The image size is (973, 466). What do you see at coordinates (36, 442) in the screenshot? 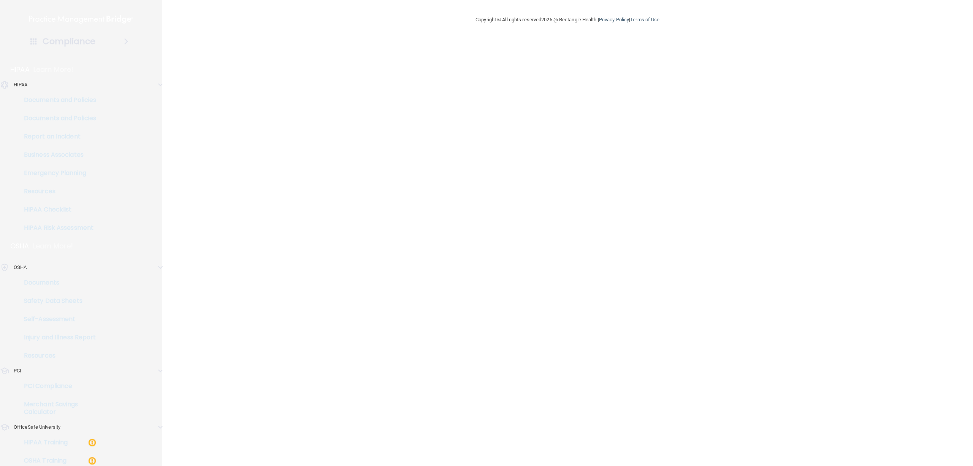
I see `p: HIPAA Training` at bounding box center [36, 442].